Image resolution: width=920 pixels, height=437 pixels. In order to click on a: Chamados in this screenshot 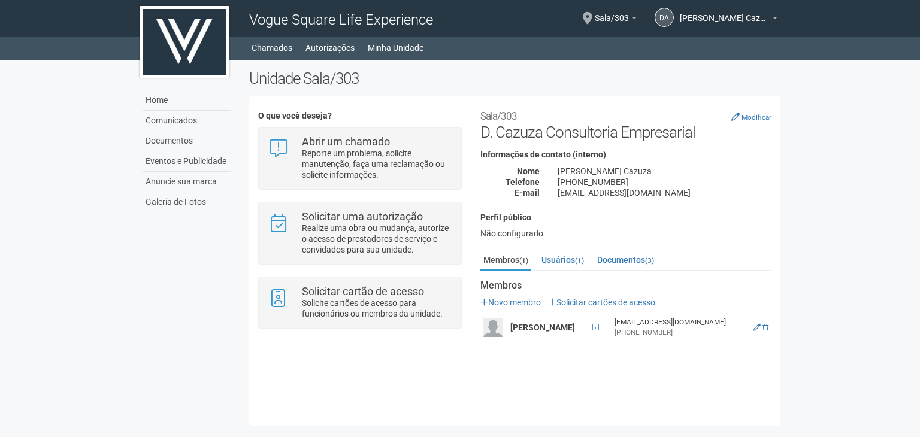, I will do `click(272, 48)`.